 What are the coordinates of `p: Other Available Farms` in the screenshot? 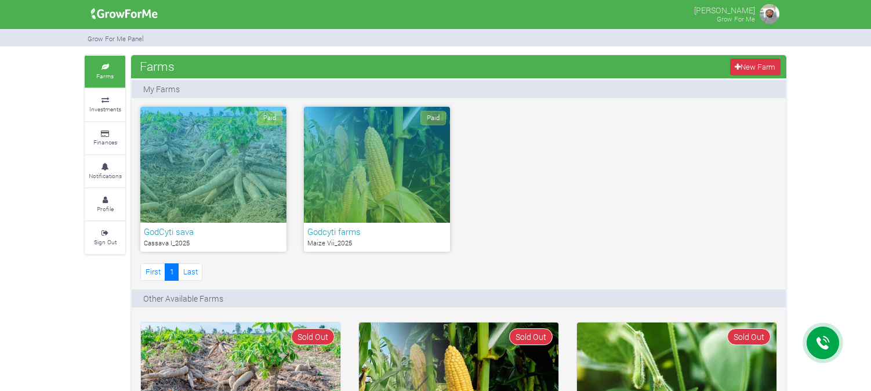 It's located at (183, 298).